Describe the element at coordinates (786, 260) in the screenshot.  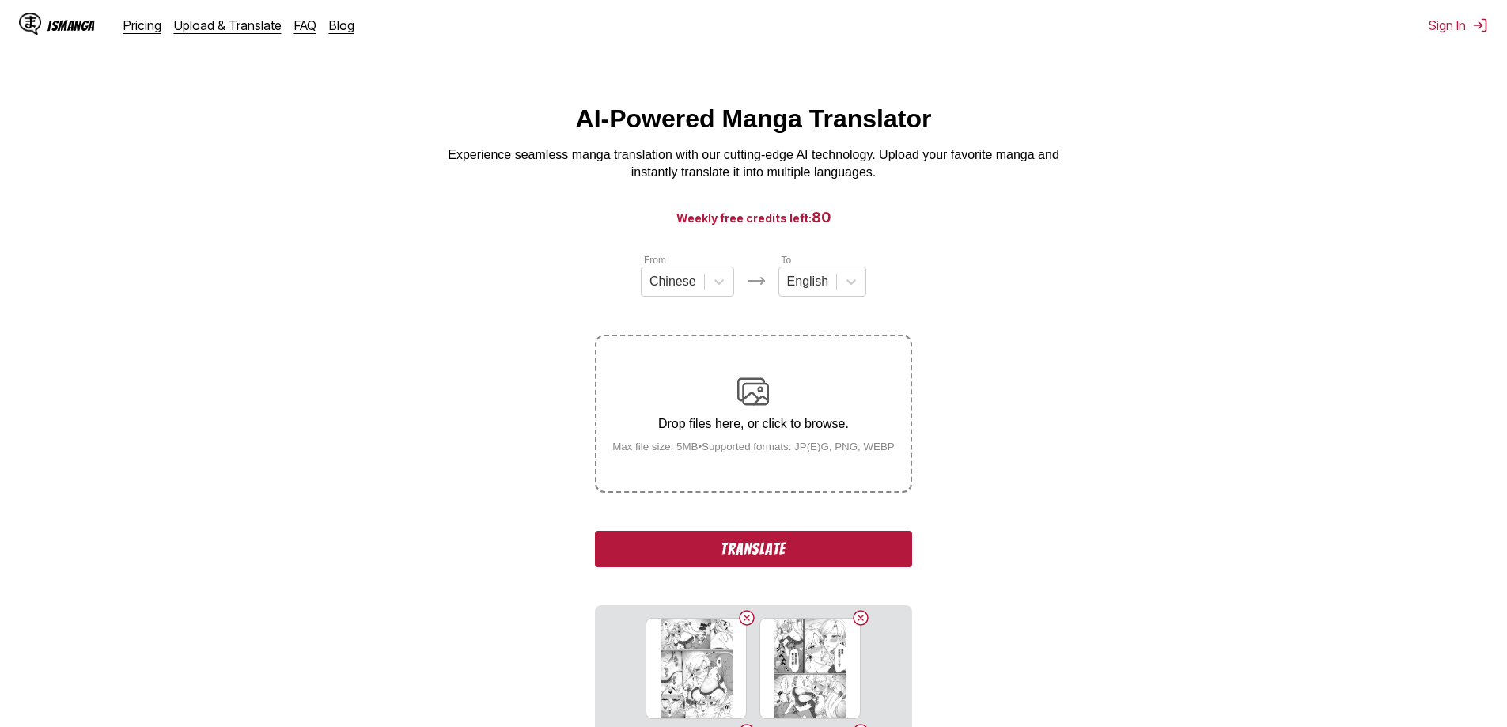
I see `label: To` at that location.